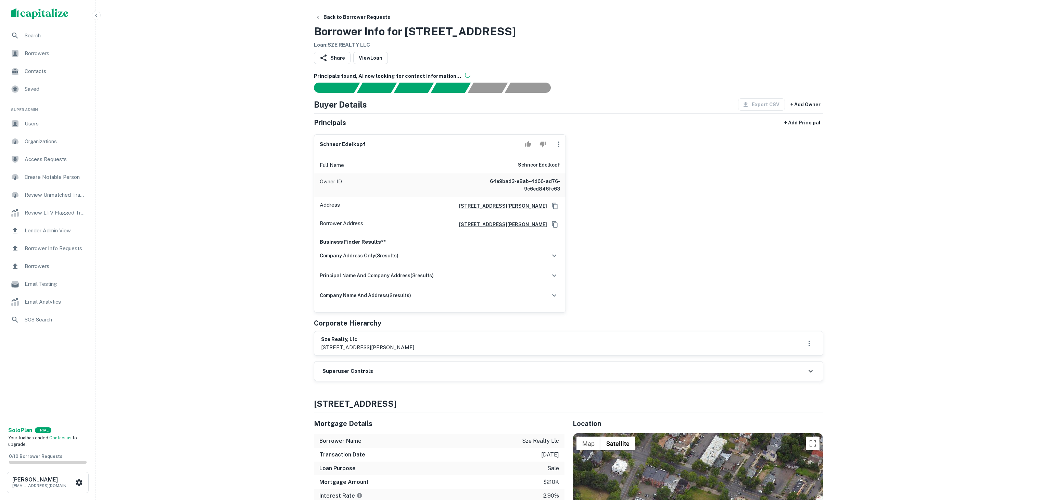 The image size is (1041, 500). I want to click on button: Accept, so click(528, 144).